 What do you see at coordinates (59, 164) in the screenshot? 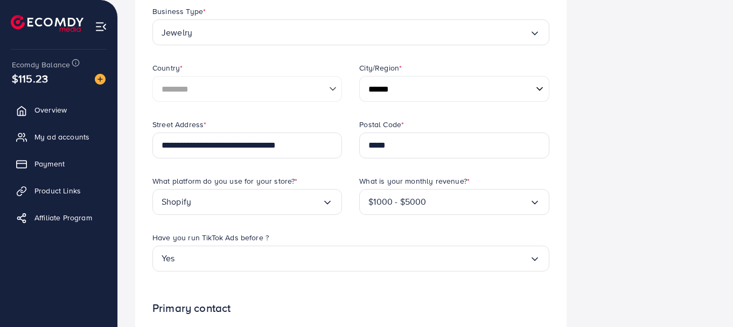
I see `a: Payment` at bounding box center [59, 164].